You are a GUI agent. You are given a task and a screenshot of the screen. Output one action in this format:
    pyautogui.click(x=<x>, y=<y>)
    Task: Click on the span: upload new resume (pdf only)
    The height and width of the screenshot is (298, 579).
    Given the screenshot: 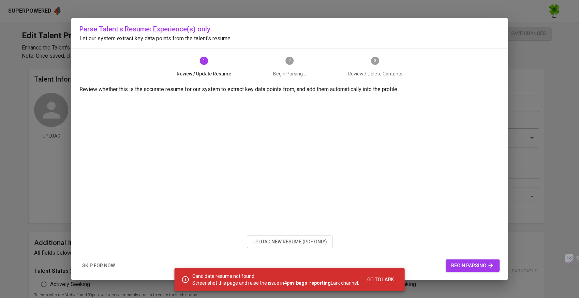 What is the action you would take?
    pyautogui.click(x=289, y=241)
    